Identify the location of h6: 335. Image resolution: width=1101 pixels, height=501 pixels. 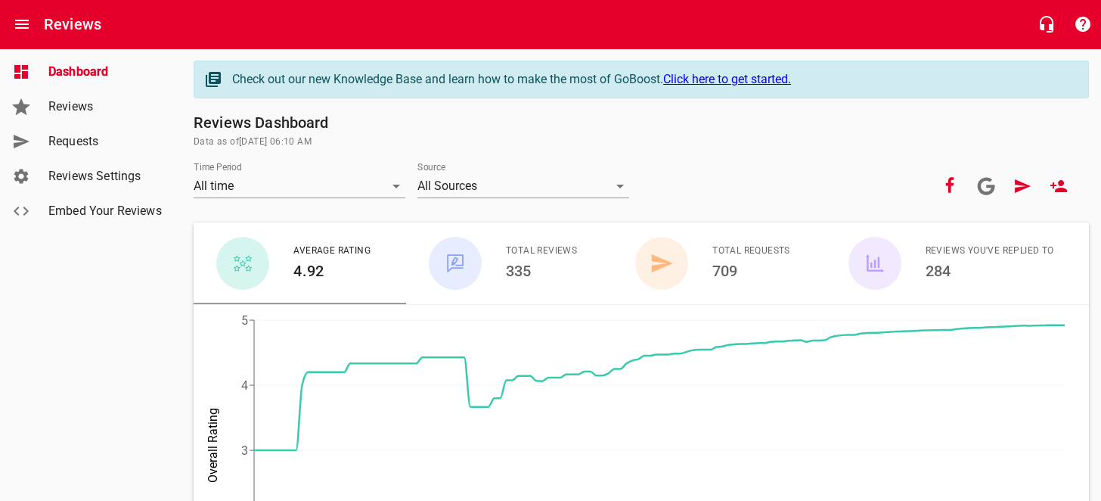
(542, 271).